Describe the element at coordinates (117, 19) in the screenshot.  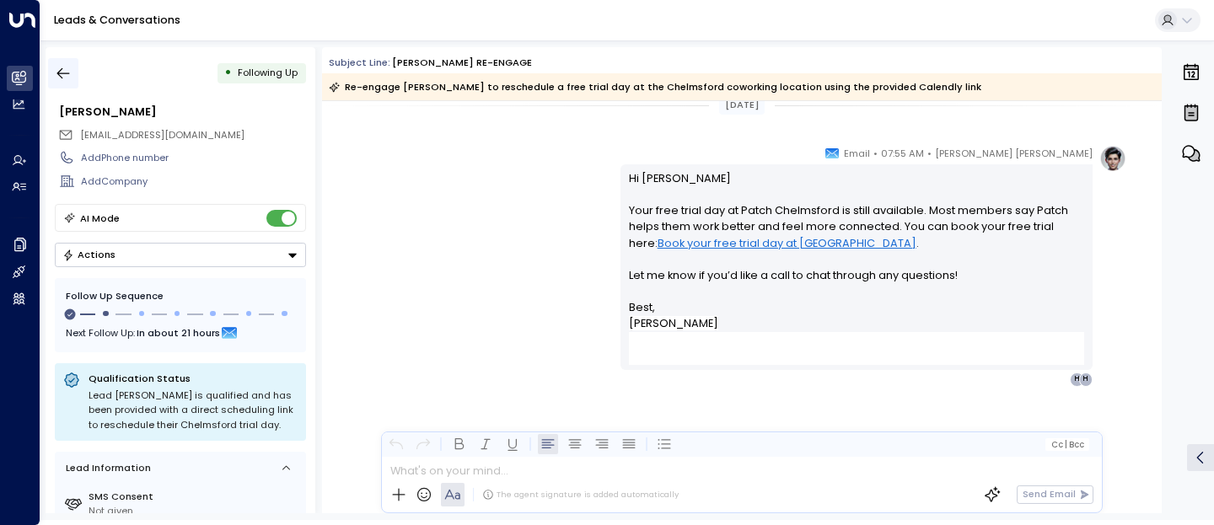
I see `a: Leads & Conversations` at that location.